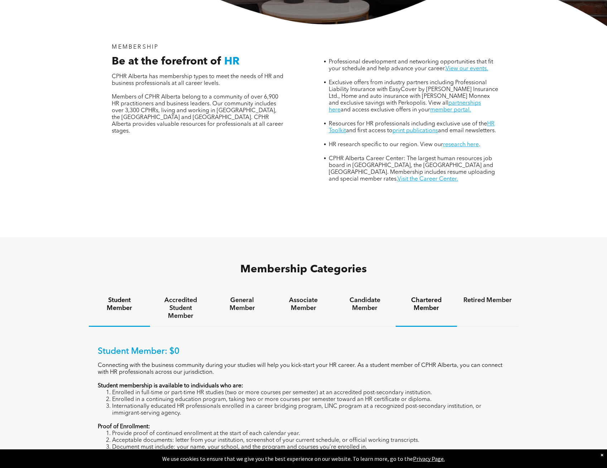 The height and width of the screenshot is (468, 607). What do you see at coordinates (386, 110) in the screenshot?
I see `span: and access exclusive offers in your` at bounding box center [386, 110].